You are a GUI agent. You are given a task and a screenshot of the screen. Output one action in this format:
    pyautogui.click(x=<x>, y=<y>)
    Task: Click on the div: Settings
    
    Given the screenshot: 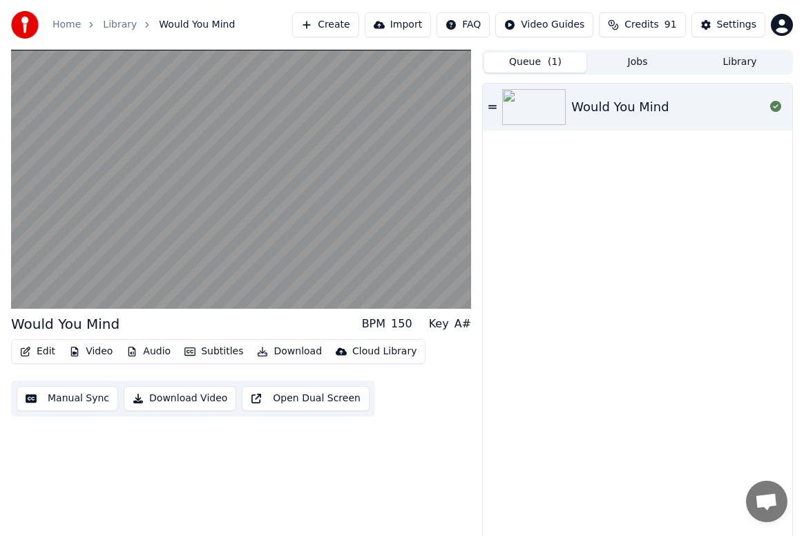 What is the action you would take?
    pyautogui.click(x=736, y=25)
    